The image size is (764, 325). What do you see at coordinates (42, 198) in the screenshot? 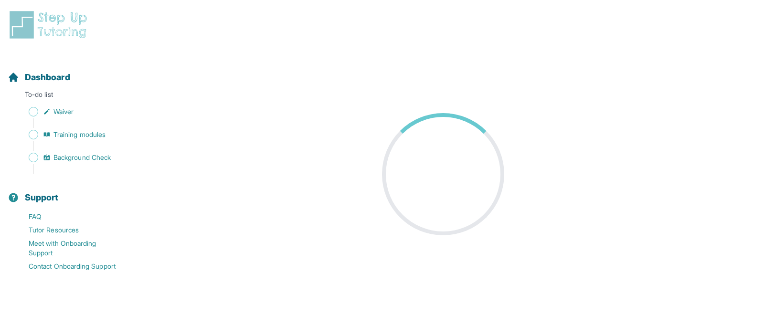
I see `span: Support` at bounding box center [42, 198].